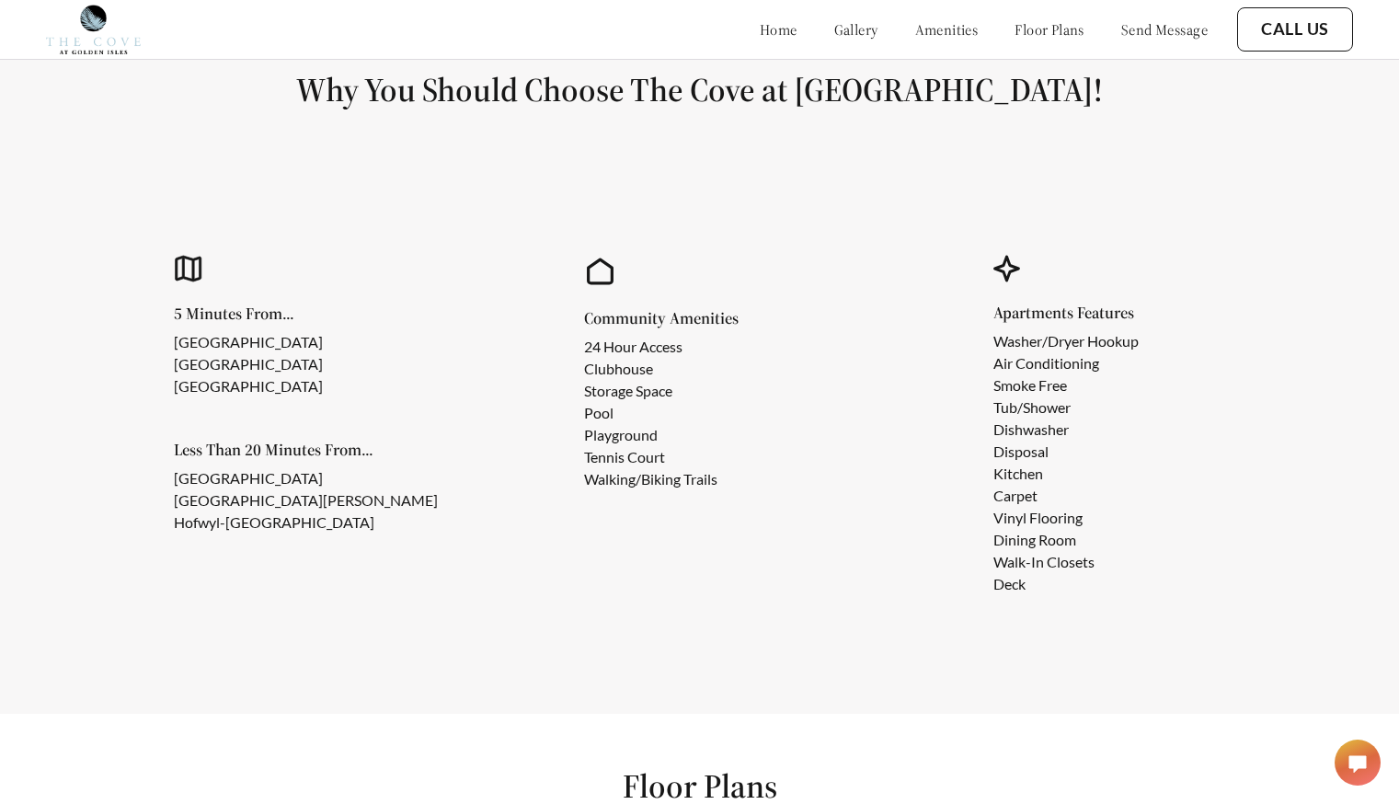 The image size is (1399, 804). What do you see at coordinates (1066, 385) in the screenshot?
I see `li: Smoke Free` at bounding box center [1066, 385].